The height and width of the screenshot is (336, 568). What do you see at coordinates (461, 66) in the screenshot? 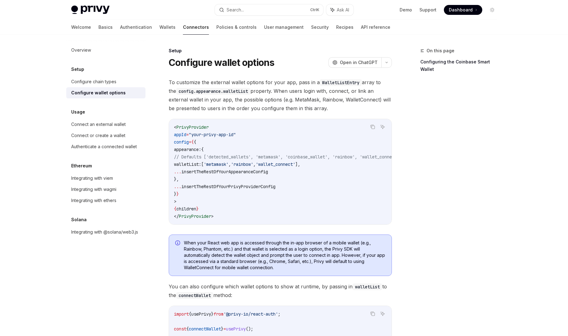
I see `a: Configuring the Coinbase Smart Wallet` at bounding box center [461, 66].